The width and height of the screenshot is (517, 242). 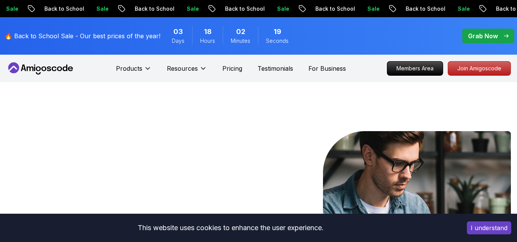 I want to click on a: Pricing, so click(x=232, y=68).